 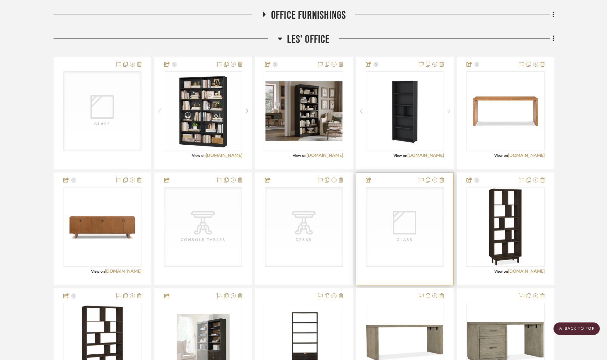 What do you see at coordinates (304, 111) in the screenshot?
I see `img: Option B: 3 of these side-by-side` at bounding box center [304, 111].